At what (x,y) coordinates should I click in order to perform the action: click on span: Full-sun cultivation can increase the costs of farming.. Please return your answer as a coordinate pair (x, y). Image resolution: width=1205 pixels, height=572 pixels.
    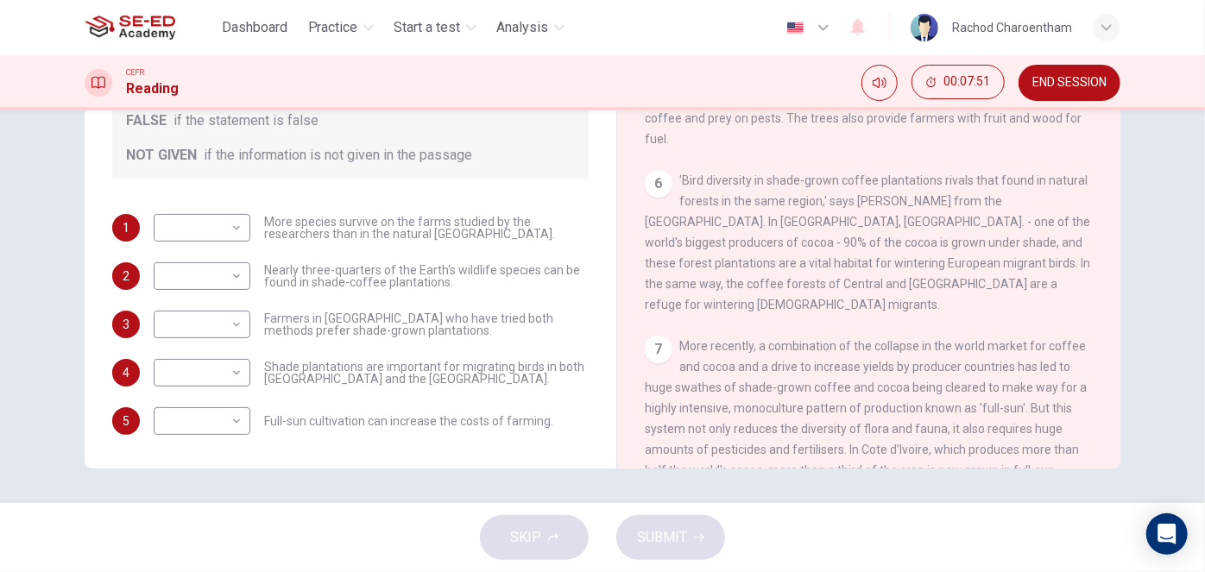
    Looking at the image, I should click on (408, 421).